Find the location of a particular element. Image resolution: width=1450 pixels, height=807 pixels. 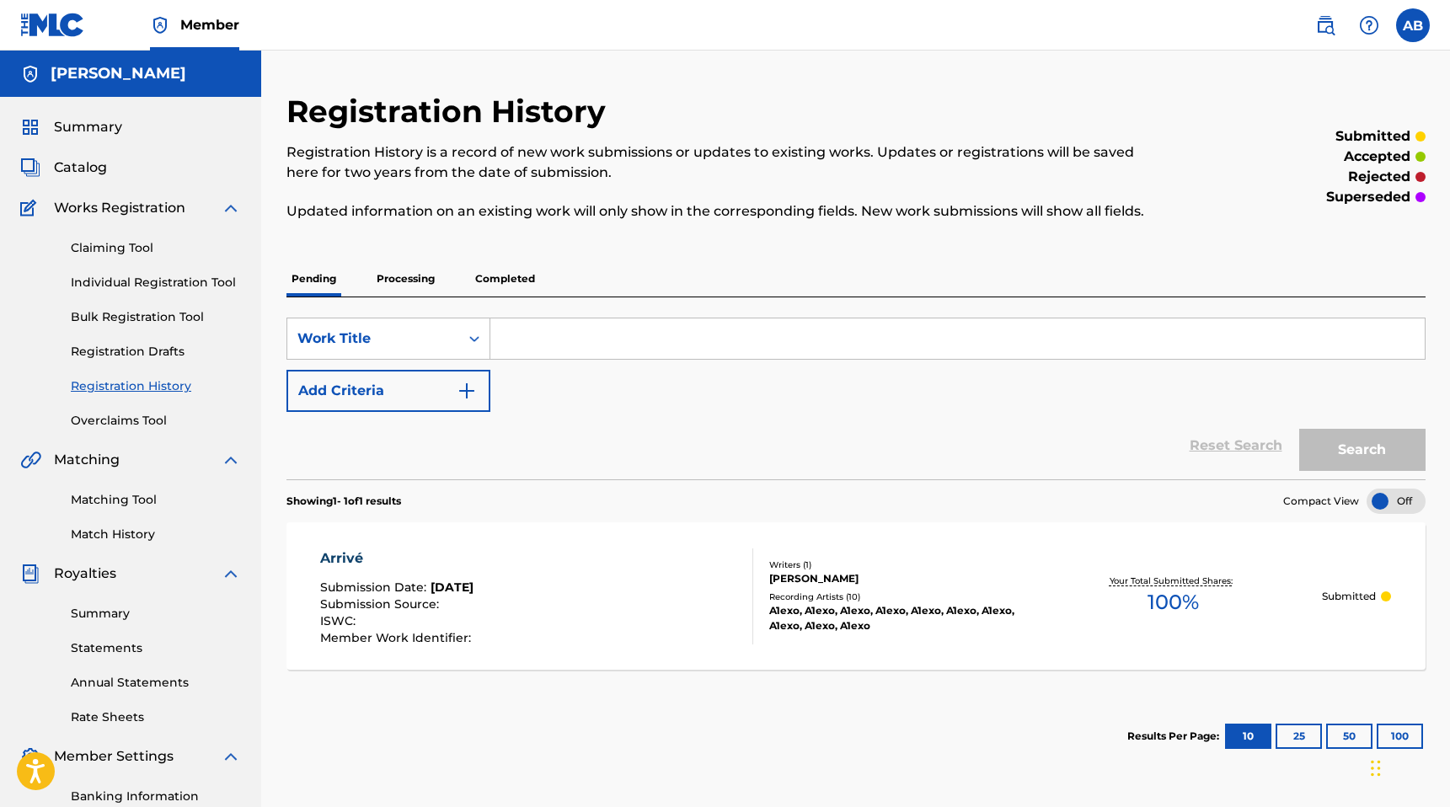

span: Catalog is located at coordinates (80, 168).